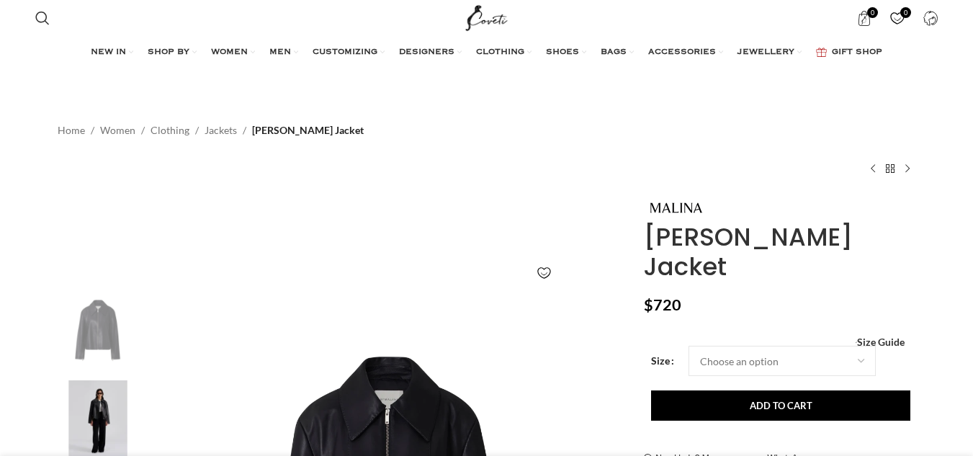 This screenshot has width=973, height=456. I want to click on a: SHOES, so click(566, 53).